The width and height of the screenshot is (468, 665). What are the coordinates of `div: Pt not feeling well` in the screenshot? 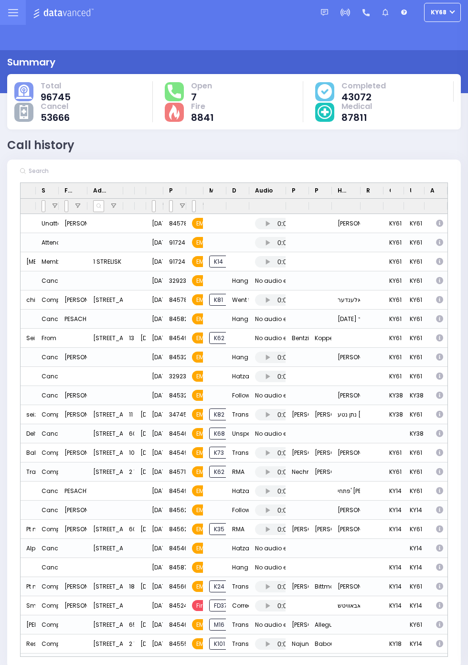 It's located at (28, 529).